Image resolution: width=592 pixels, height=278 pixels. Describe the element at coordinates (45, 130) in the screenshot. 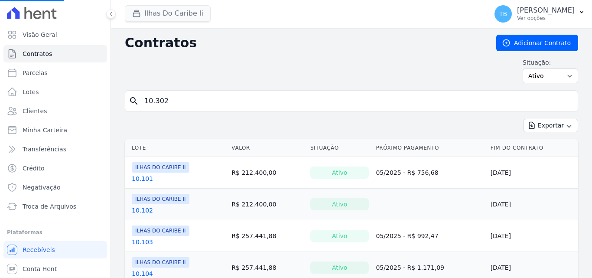

I see `span: Minha Carteira` at that location.